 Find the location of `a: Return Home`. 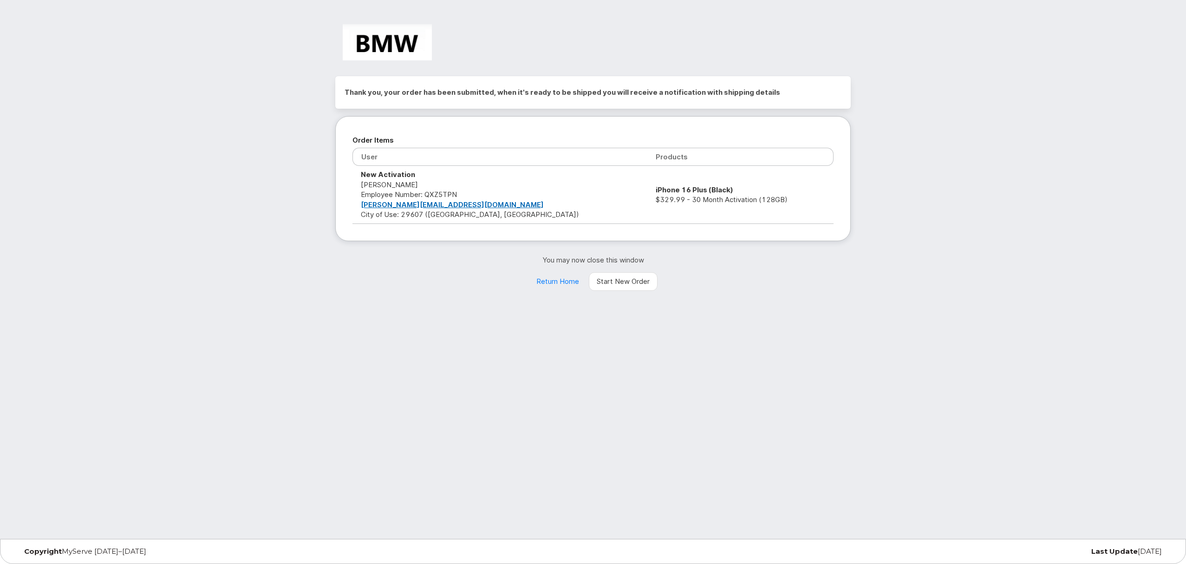

a: Return Home is located at coordinates (558, 281).